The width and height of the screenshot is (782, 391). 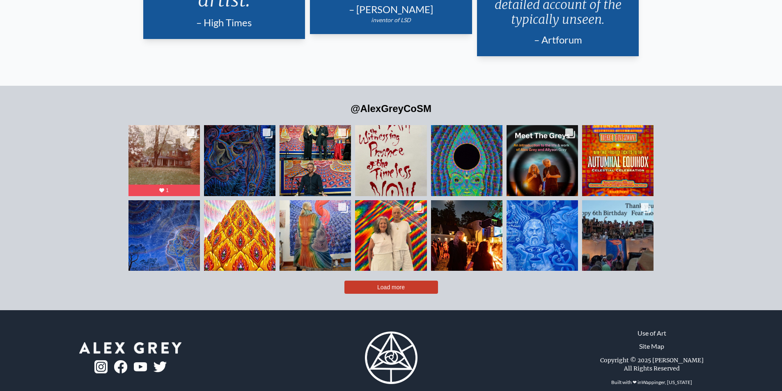 I want to click on img: Six years ago today we had a listening party for the release of the incredibl..., so click(x=618, y=236).